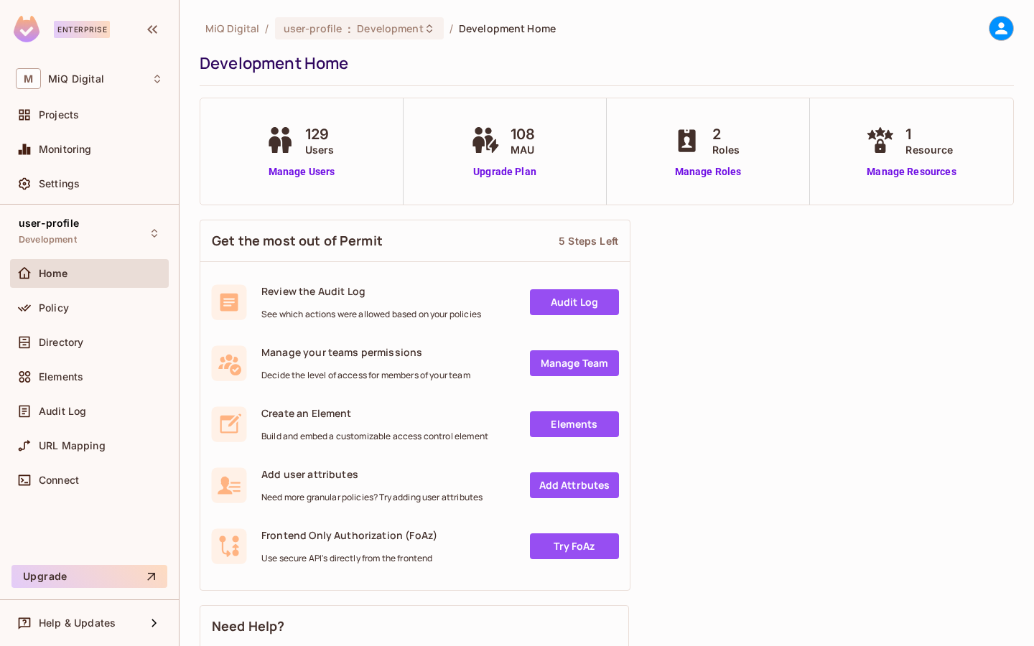 The height and width of the screenshot is (646, 1034). I want to click on span: Build and embed a customizable access control element, so click(375, 436).